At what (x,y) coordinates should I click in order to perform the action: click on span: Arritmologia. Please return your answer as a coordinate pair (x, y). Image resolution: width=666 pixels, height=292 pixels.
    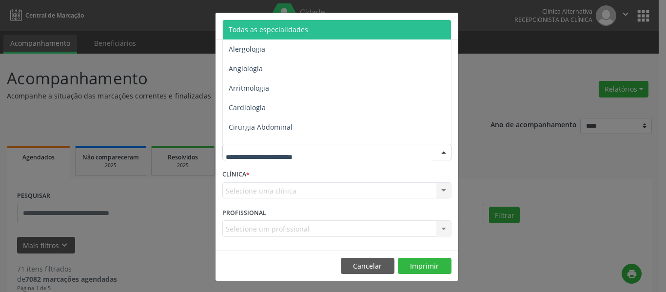
    Looking at the image, I should click on (249, 88).